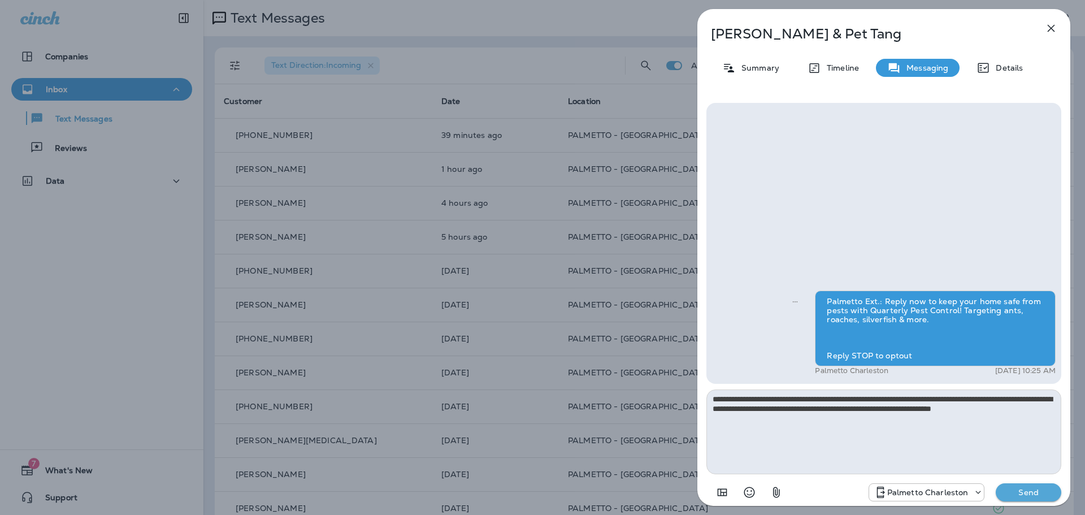 The width and height of the screenshot is (1085, 515). I want to click on p: Summary, so click(757, 68).